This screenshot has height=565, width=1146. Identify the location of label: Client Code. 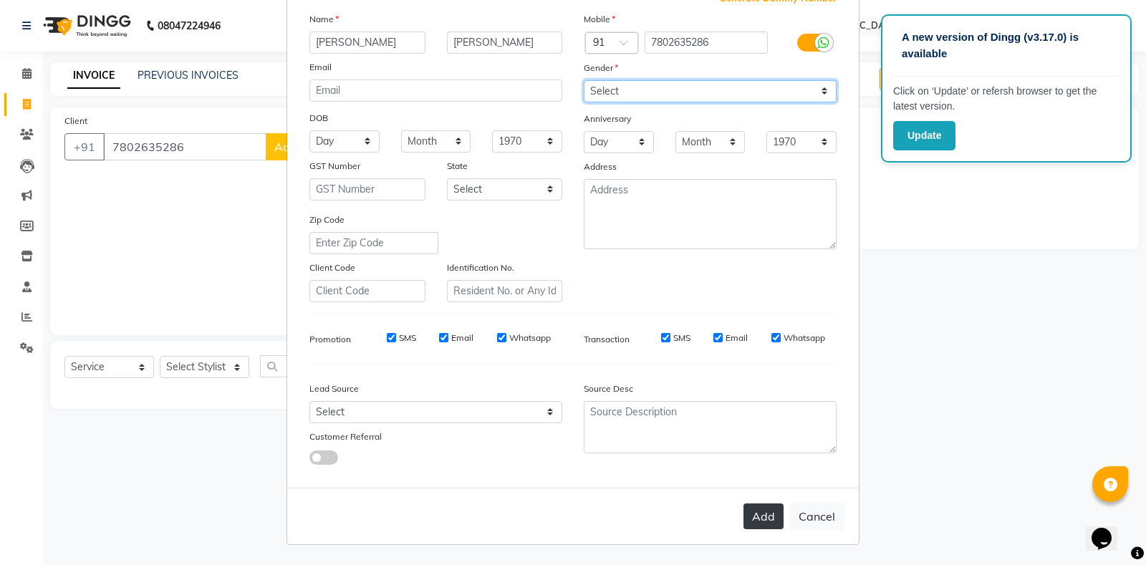
(332, 268).